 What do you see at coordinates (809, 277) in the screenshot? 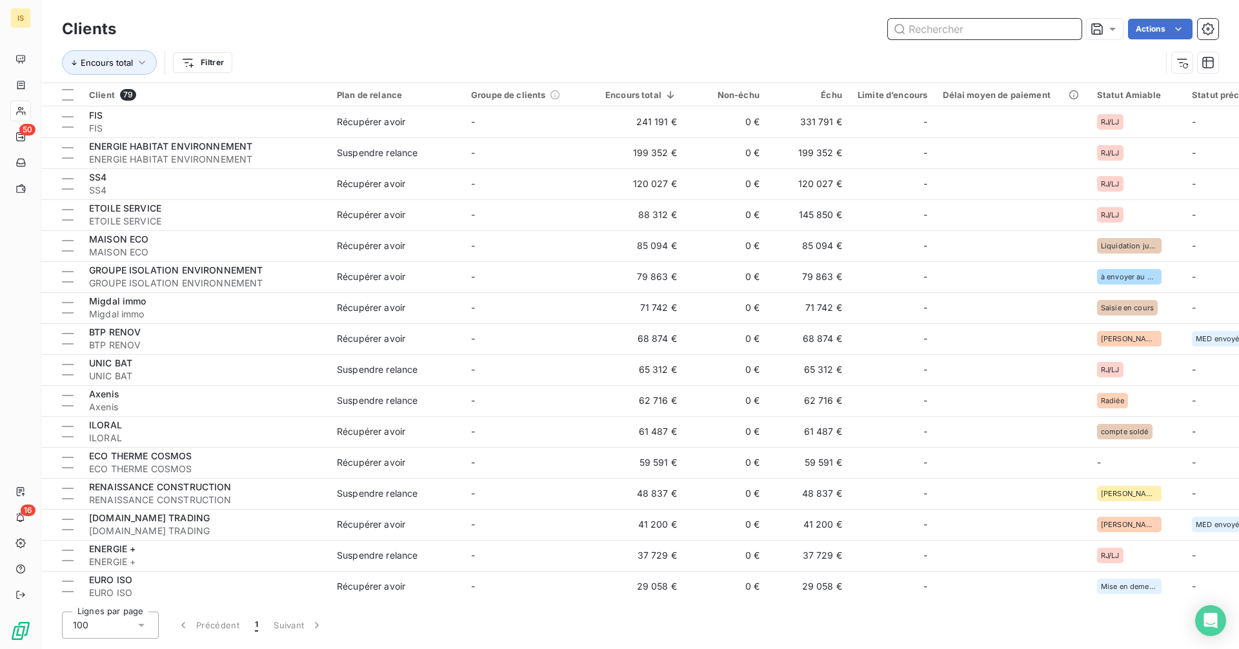
I see `td: 79 863 €` at bounding box center [809, 277].